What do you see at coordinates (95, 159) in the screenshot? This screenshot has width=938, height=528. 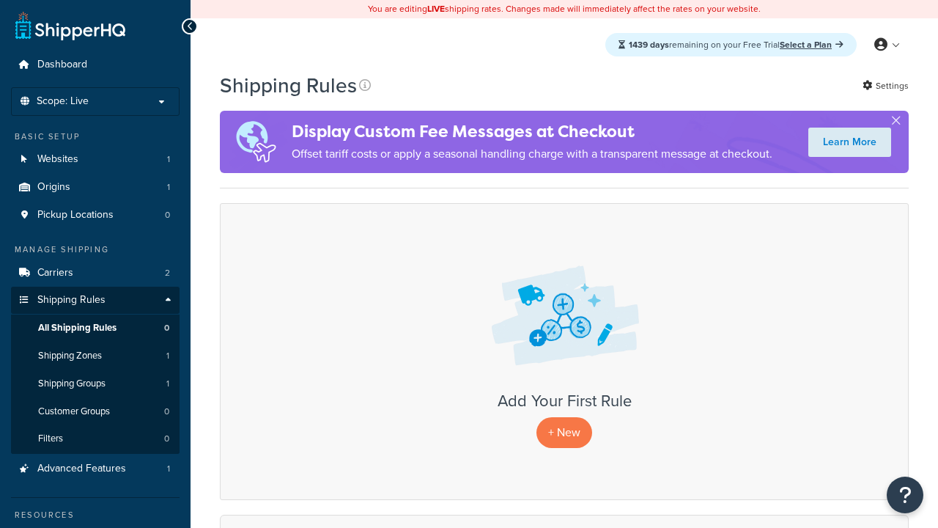 I see `a: Websites 1` at bounding box center [95, 159].